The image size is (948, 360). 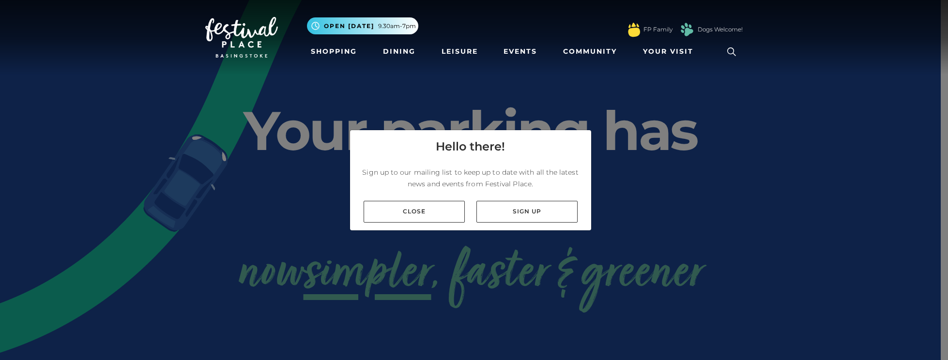 What do you see at coordinates (414, 212) in the screenshot?
I see `a: Close` at bounding box center [414, 212].